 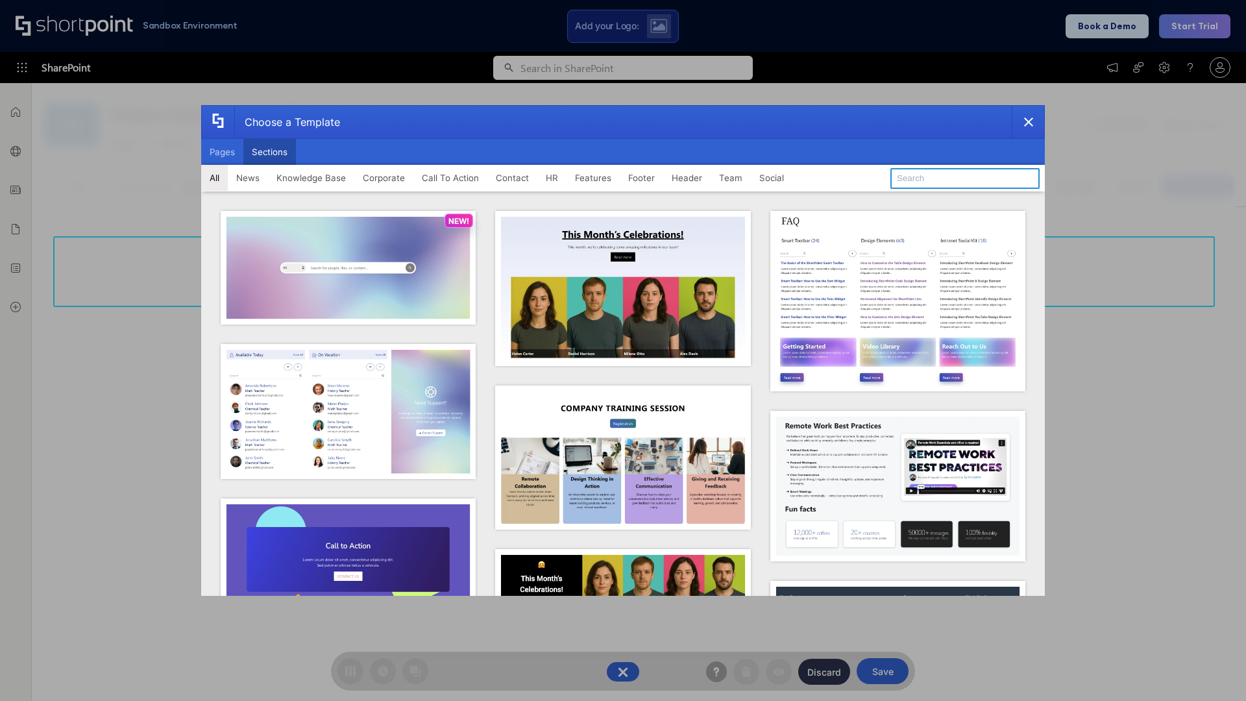 I want to click on button: Team, so click(x=731, y=178).